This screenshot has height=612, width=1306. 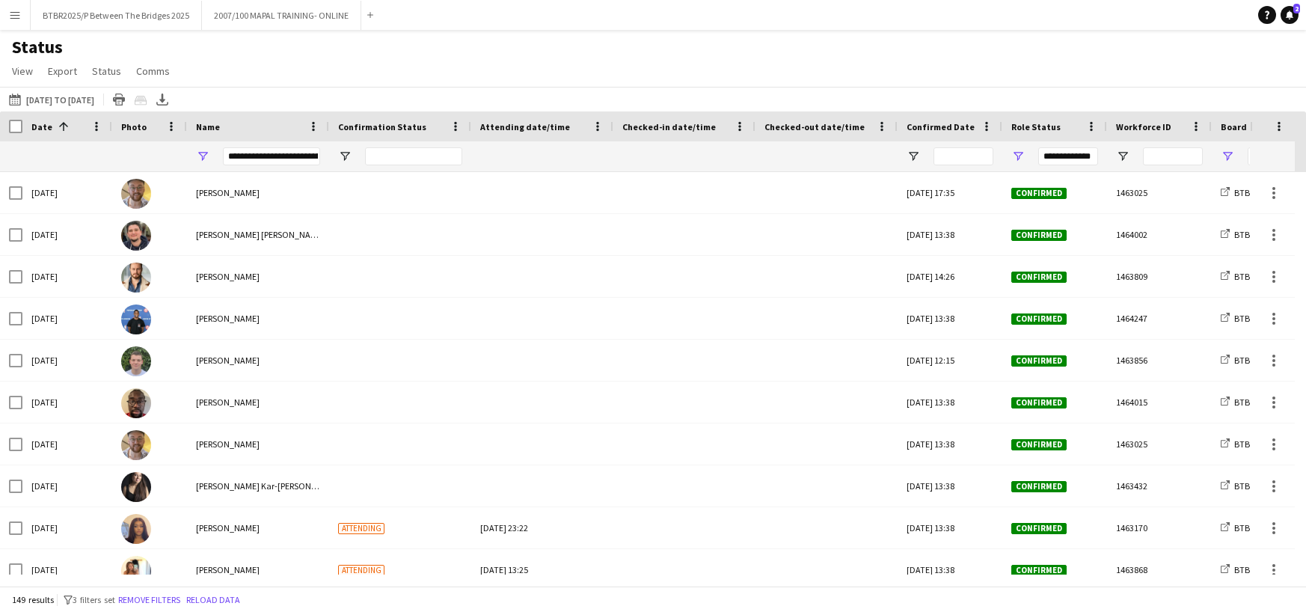 I want to click on span: Role Status, so click(x=1036, y=126).